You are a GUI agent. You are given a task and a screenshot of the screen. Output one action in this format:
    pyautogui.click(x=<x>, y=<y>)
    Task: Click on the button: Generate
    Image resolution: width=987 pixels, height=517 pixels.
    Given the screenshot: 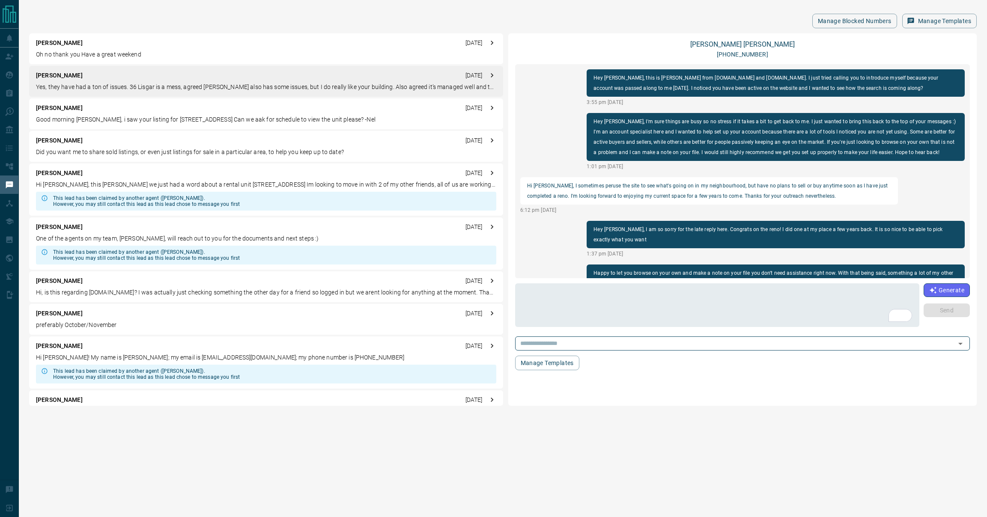 What is the action you would take?
    pyautogui.click(x=947, y=290)
    